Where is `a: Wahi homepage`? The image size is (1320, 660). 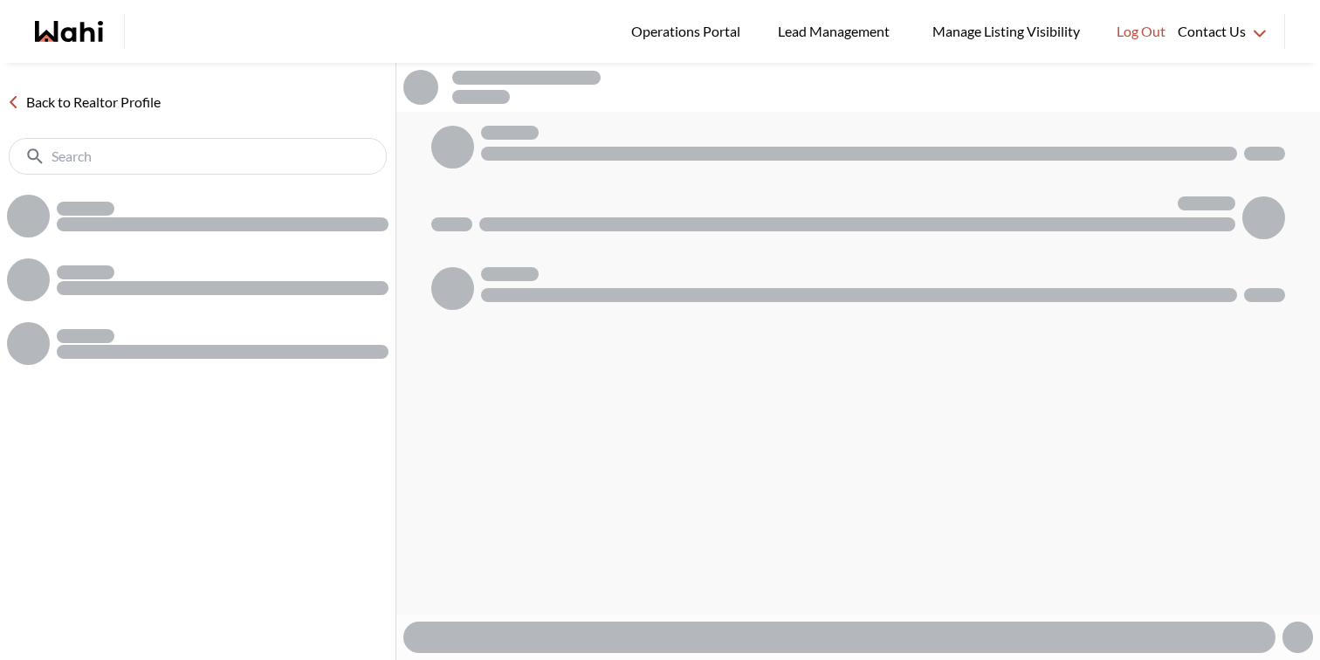
a: Wahi homepage is located at coordinates (69, 31).